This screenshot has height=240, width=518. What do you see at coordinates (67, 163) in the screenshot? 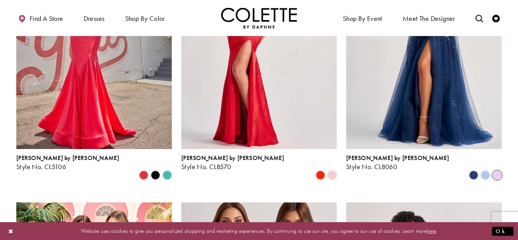
I see `div: Colette by Daphne Style No. CL5106` at bounding box center [67, 163].